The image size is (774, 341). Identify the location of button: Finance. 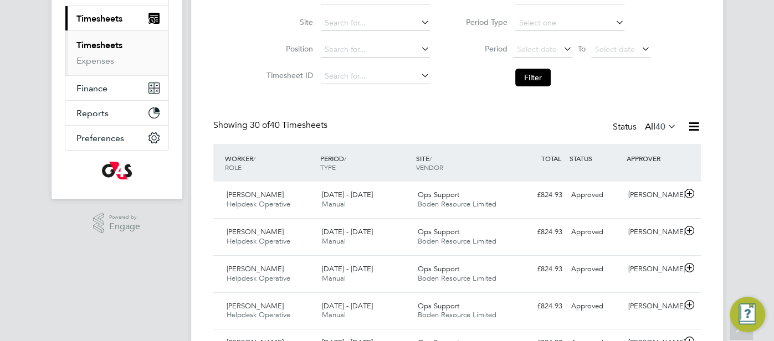
(117, 88).